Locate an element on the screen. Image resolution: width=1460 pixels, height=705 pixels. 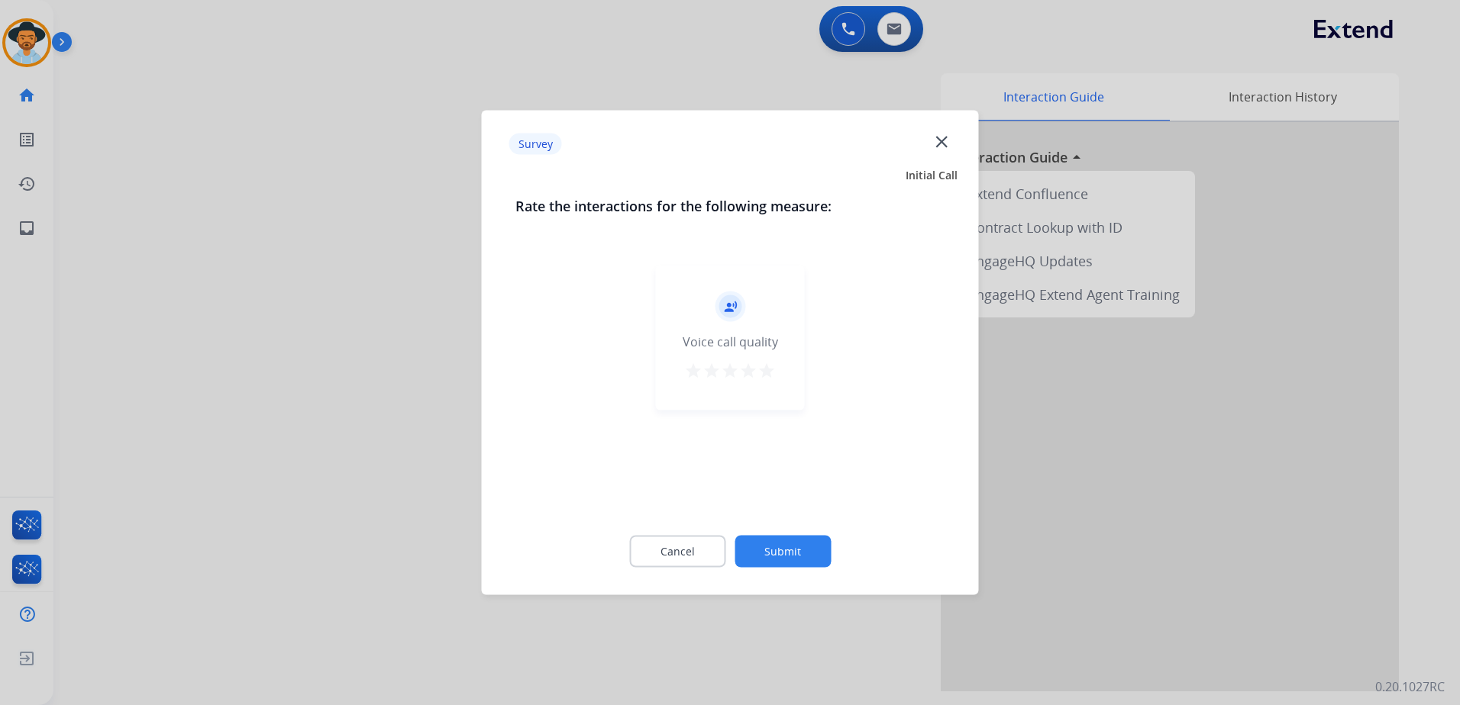
button: Submit is located at coordinates (783, 552).